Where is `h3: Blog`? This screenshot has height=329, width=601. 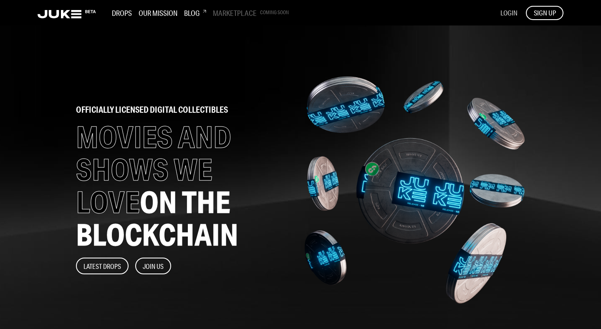 h3: Blog is located at coordinates (195, 13).